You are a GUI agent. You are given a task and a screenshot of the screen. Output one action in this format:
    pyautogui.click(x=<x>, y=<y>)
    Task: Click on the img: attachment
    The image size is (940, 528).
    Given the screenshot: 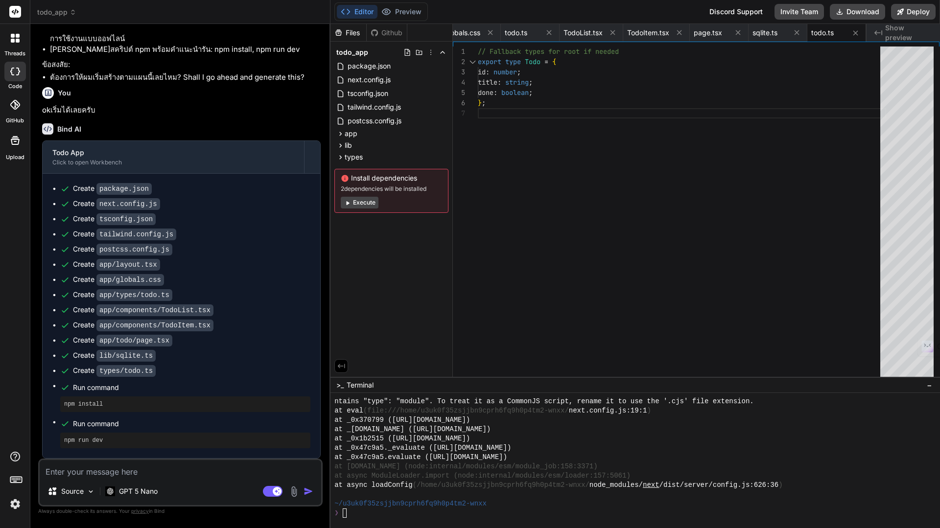 What is the action you would take?
    pyautogui.click(x=294, y=492)
    